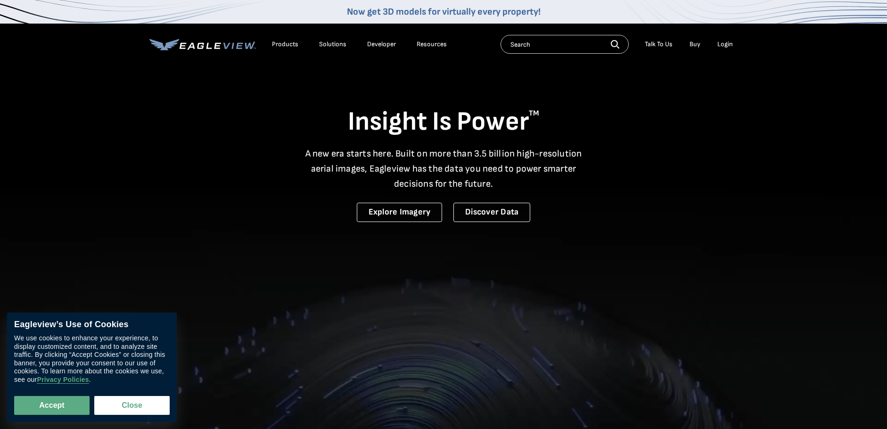 This screenshot has height=429, width=887. I want to click on input: Search, so click(565, 44).